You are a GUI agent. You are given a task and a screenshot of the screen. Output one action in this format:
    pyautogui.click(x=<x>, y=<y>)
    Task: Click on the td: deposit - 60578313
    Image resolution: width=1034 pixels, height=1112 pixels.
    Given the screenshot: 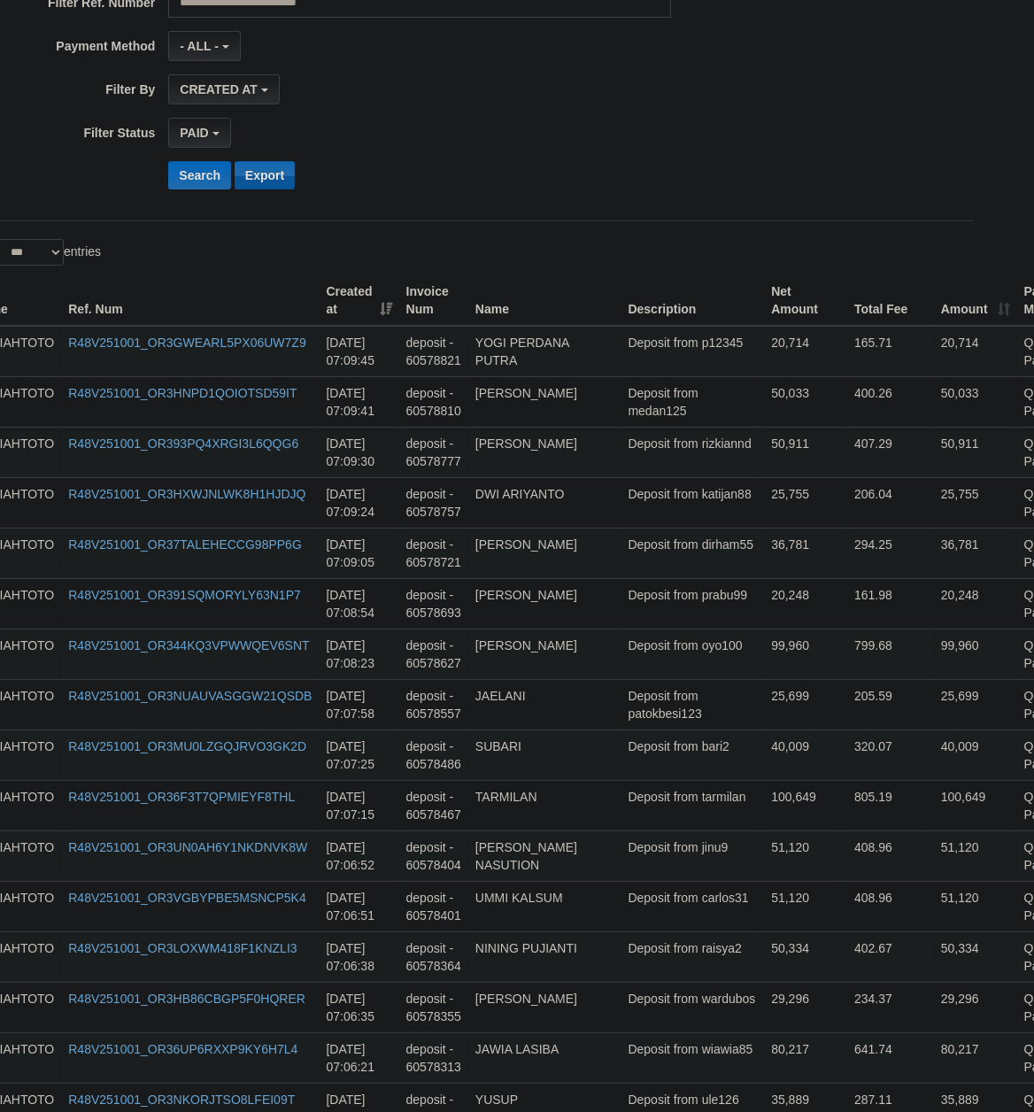 What is the action you would take?
    pyautogui.click(x=434, y=1057)
    